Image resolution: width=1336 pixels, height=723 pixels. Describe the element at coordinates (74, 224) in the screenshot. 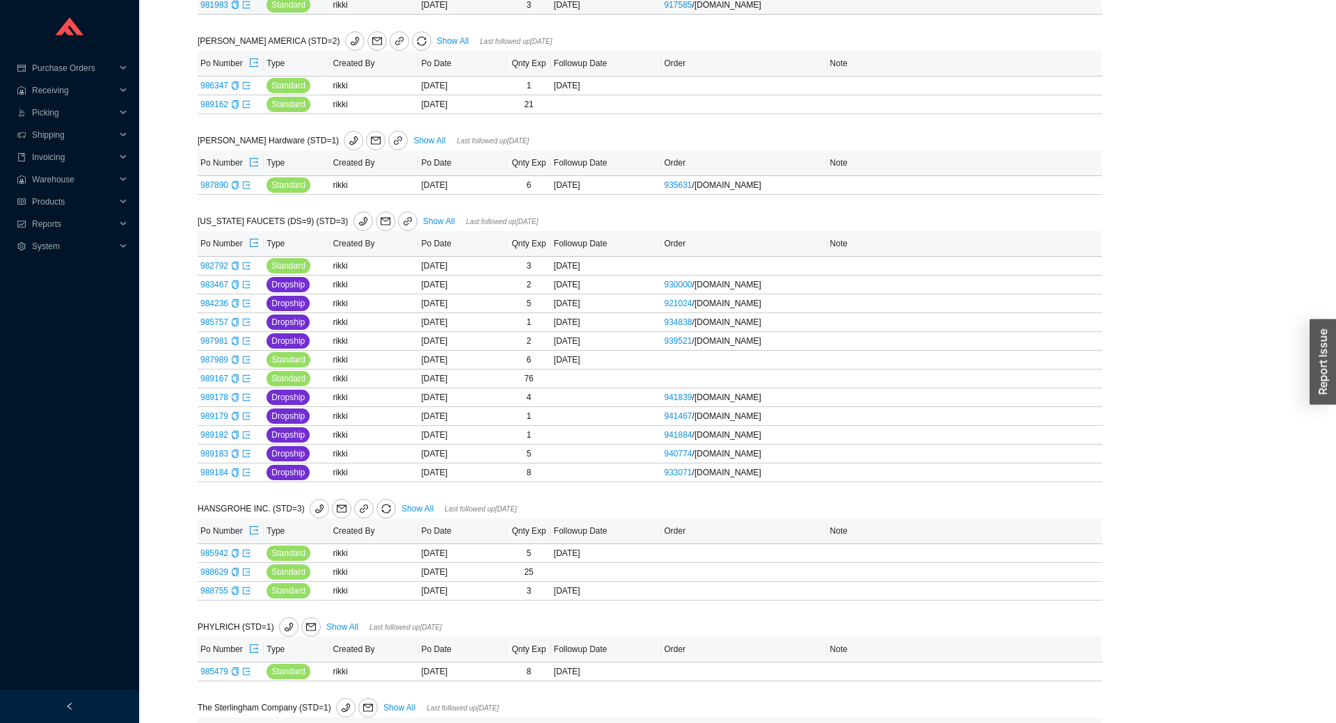

I see `span: Reports` at that location.